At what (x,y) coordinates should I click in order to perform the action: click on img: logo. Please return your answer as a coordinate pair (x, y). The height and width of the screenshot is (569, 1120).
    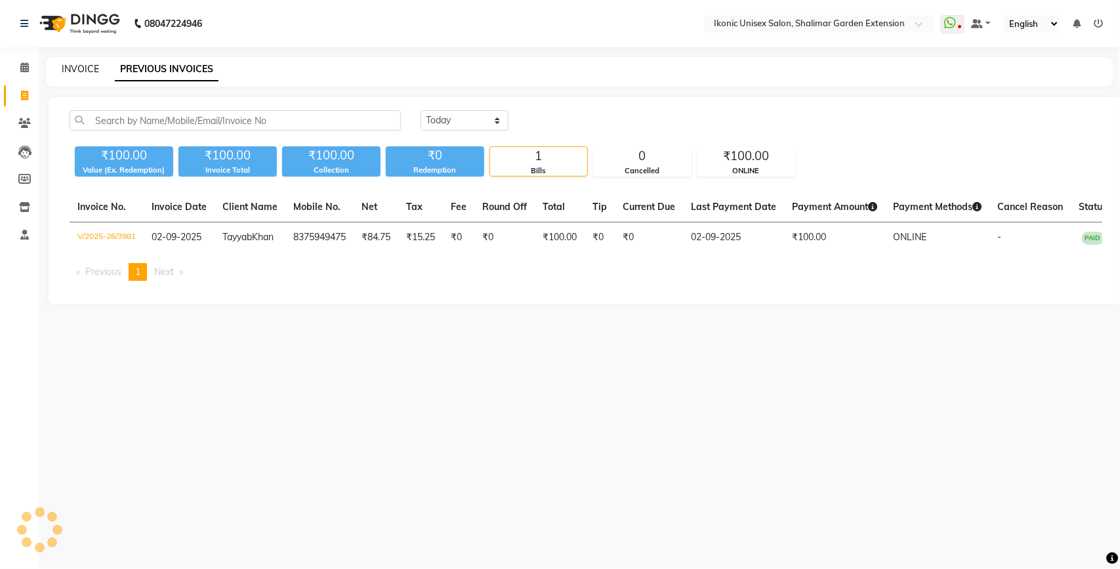
    Looking at the image, I should click on (78, 24).